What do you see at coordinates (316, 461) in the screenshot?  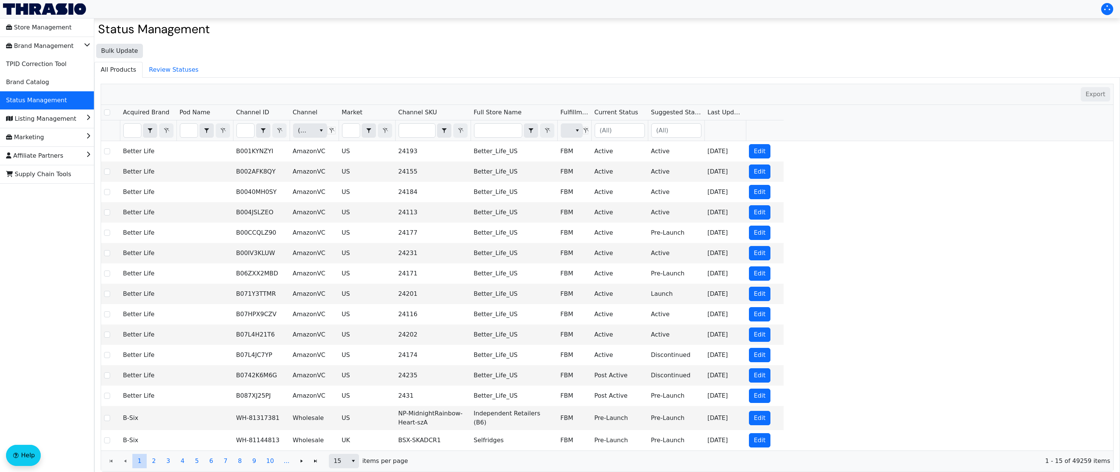 I see `button: Go to the last page` at bounding box center [316, 461].